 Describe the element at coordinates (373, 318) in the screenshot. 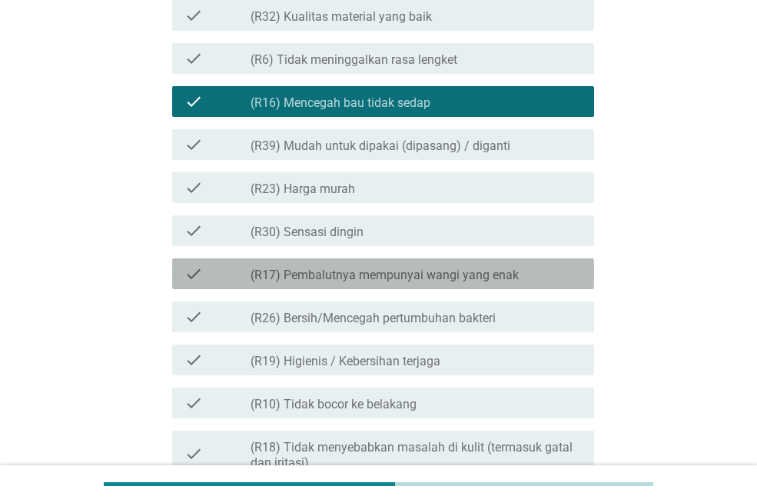

I see `label: (R26) Bersih/Mencegah pertumbuhan bakteri` at that location.